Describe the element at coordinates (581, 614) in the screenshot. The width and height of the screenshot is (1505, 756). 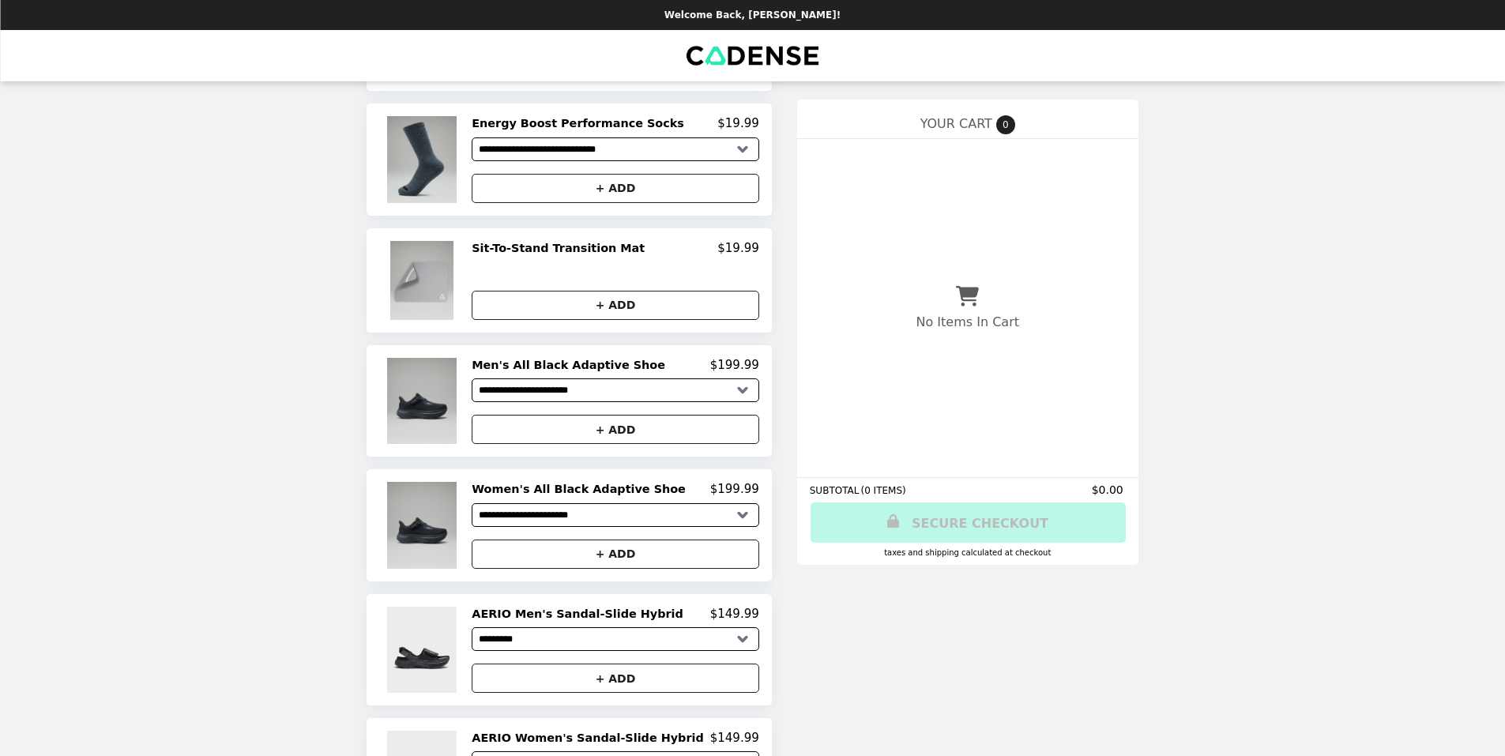
I see `h2: AERIO Men's Sandal-Slide Hybrid` at that location.